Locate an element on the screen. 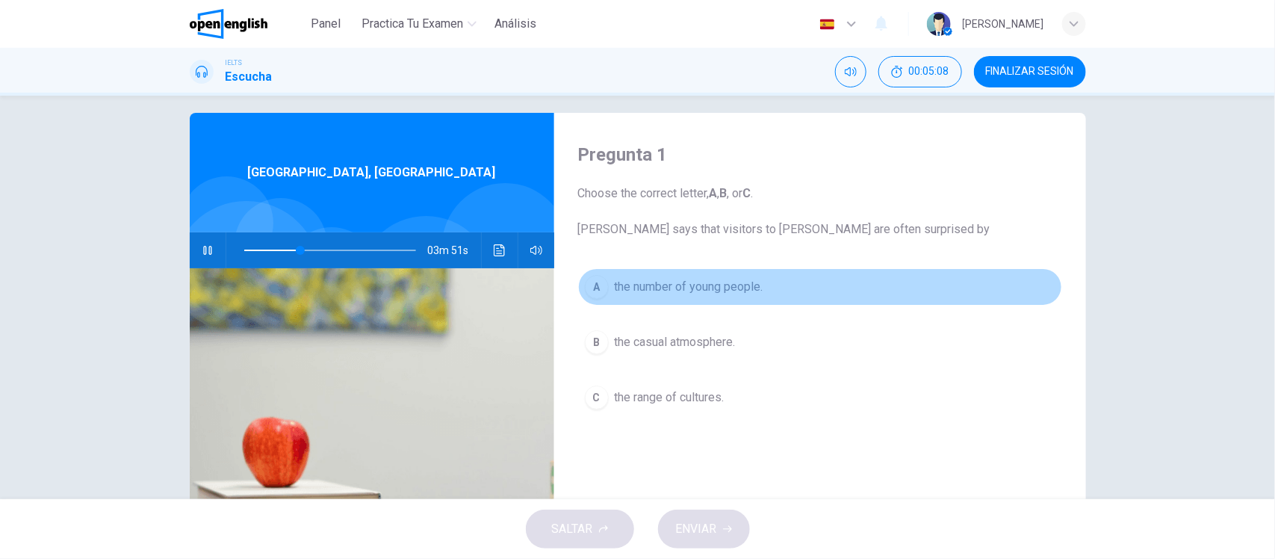 This screenshot has height=559, width=1275. button: FINALIZAR SESIÓN is located at coordinates (1030, 72).